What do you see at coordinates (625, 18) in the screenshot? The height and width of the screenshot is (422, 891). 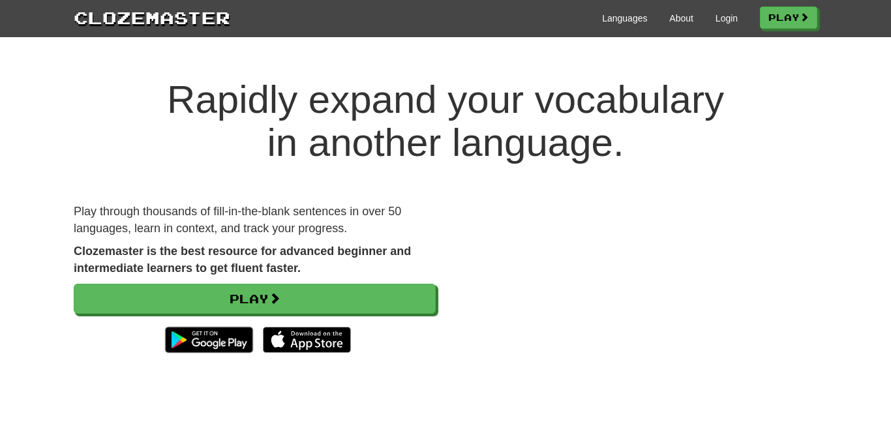 I see `a: Languages` at bounding box center [625, 18].